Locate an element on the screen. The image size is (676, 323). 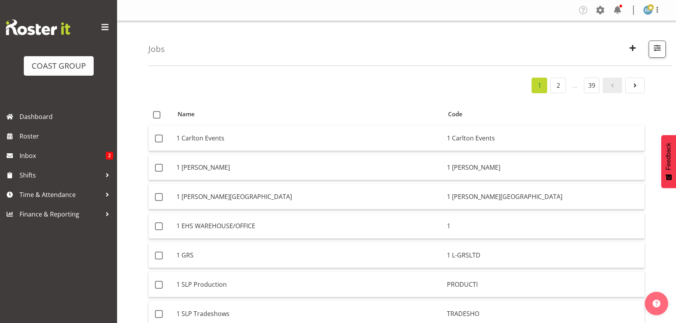
img: help-xxl-2.png is located at coordinates (657, 304).